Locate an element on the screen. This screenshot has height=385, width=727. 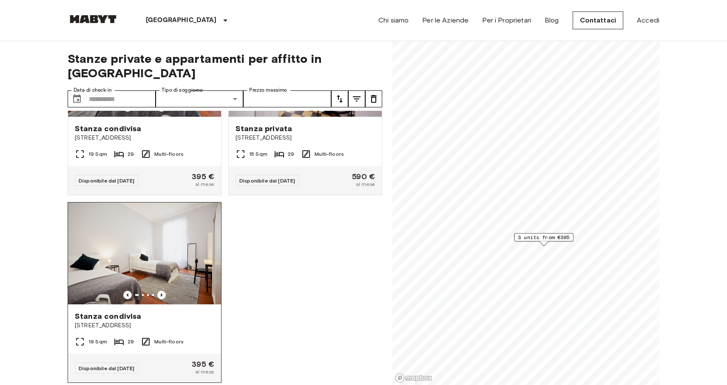
div: Map marker is located at coordinates (544, 240).